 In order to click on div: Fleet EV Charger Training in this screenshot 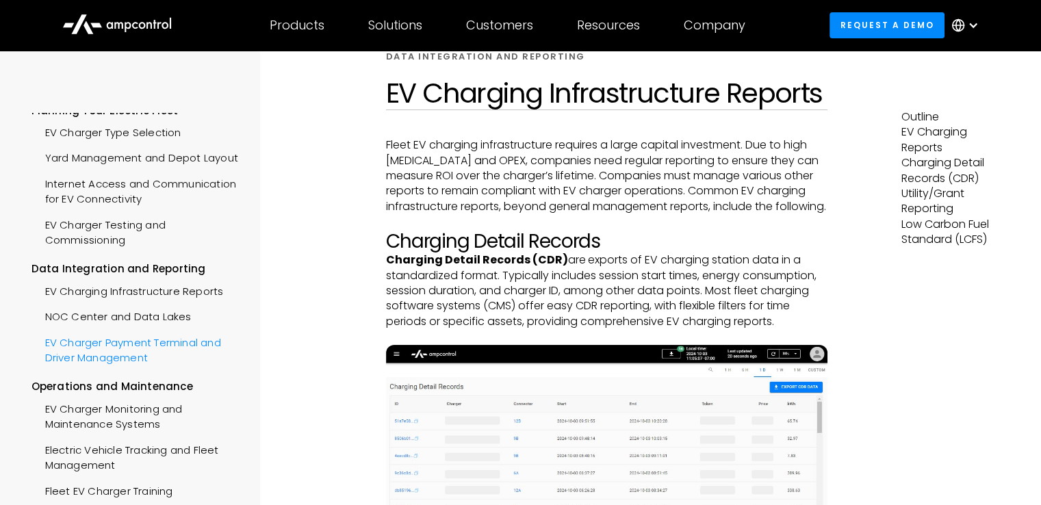, I will do `click(102, 489)`.